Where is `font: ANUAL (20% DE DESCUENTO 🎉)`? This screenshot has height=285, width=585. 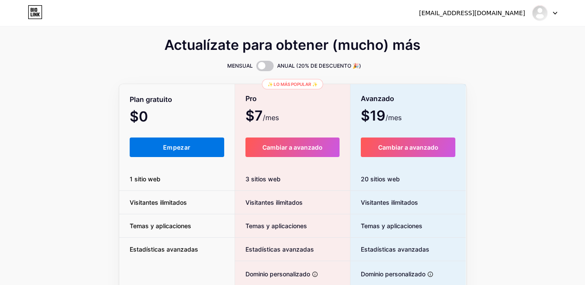
font: ANUAL (20% DE DESCUENTO 🎉) is located at coordinates (319, 65).